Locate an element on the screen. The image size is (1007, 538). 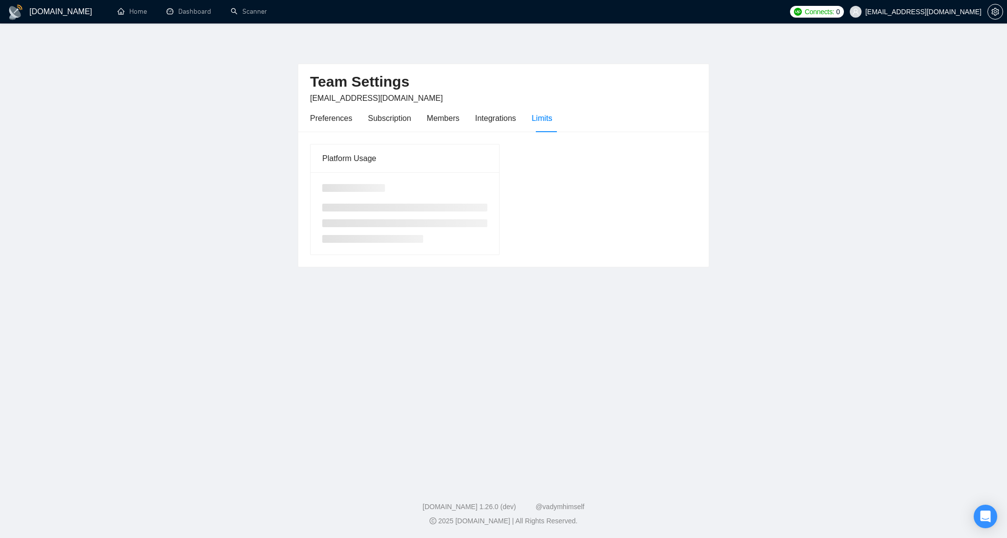
h2: Team Settings is located at coordinates (503, 82).